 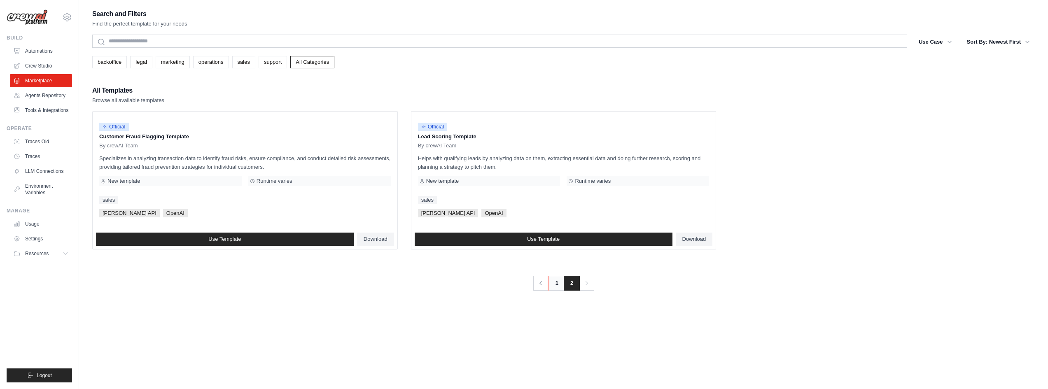 What do you see at coordinates (41, 171) in the screenshot?
I see `a: LLM Connections` at bounding box center [41, 171].